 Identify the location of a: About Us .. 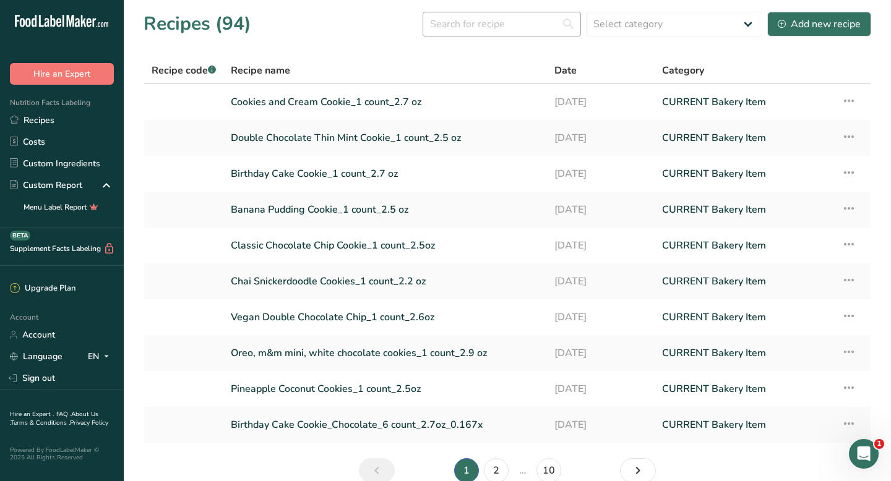
(54, 419).